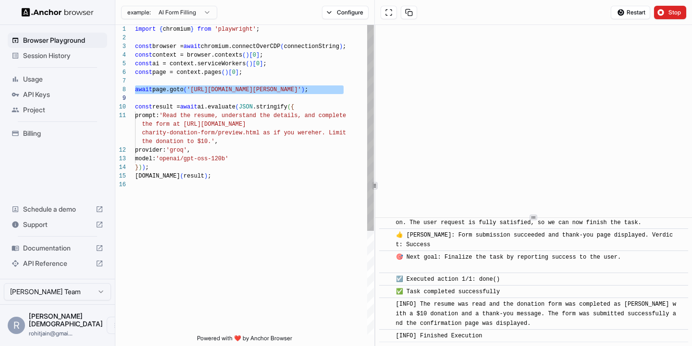 This screenshot has width=692, height=346. Describe the element at coordinates (168, 47) in the screenshot. I see `span: browser =` at that location.